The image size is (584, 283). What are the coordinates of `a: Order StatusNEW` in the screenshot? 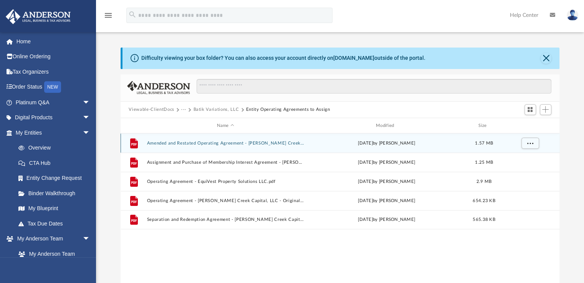 It's located at (53, 87).